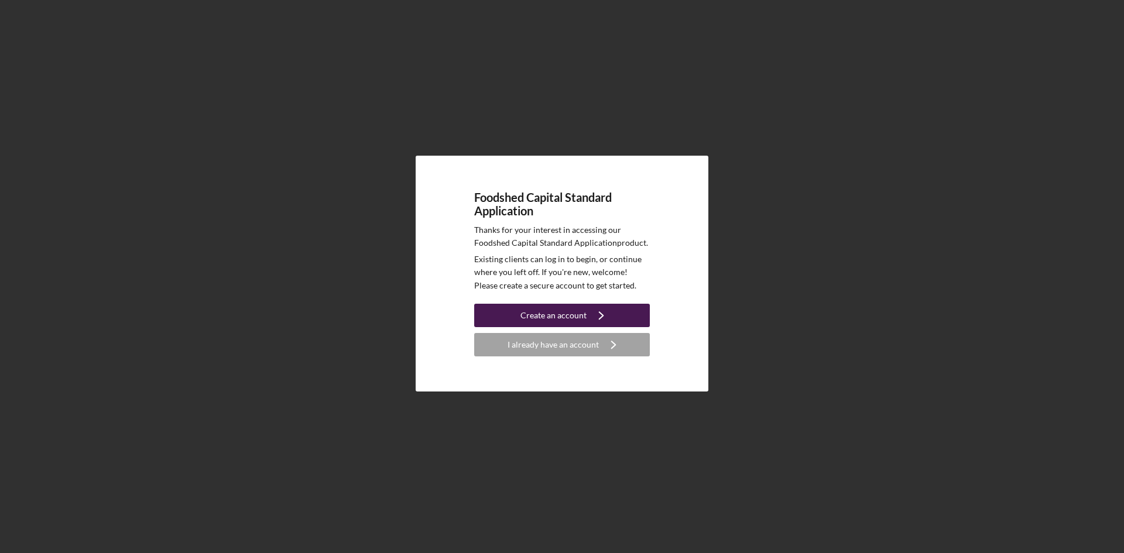 This screenshot has height=553, width=1124. What do you see at coordinates (562, 272) in the screenshot?
I see `p: Existing clients can log in to begin, or continue where you left off. If you're new, welcome! Ple...` at bounding box center [562, 272].